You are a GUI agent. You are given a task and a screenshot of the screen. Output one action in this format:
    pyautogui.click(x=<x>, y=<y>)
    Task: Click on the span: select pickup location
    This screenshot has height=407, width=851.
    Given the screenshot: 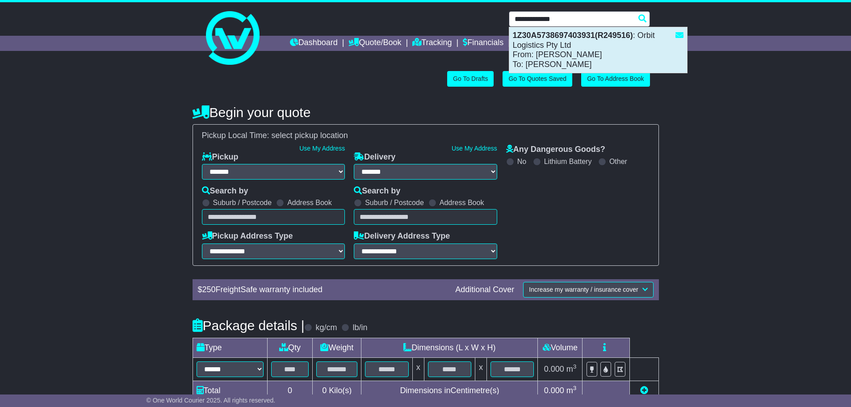 What is the action you would take?
    pyautogui.click(x=310, y=135)
    